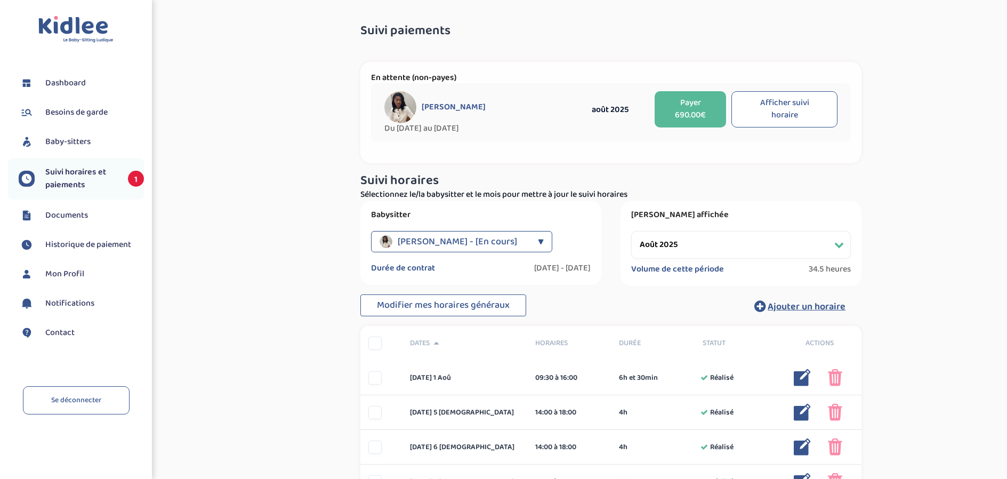 The height and width of the screenshot is (479, 1007). Describe the element at coordinates (81, 142) in the screenshot. I see `a: Baby-sitters` at that location.